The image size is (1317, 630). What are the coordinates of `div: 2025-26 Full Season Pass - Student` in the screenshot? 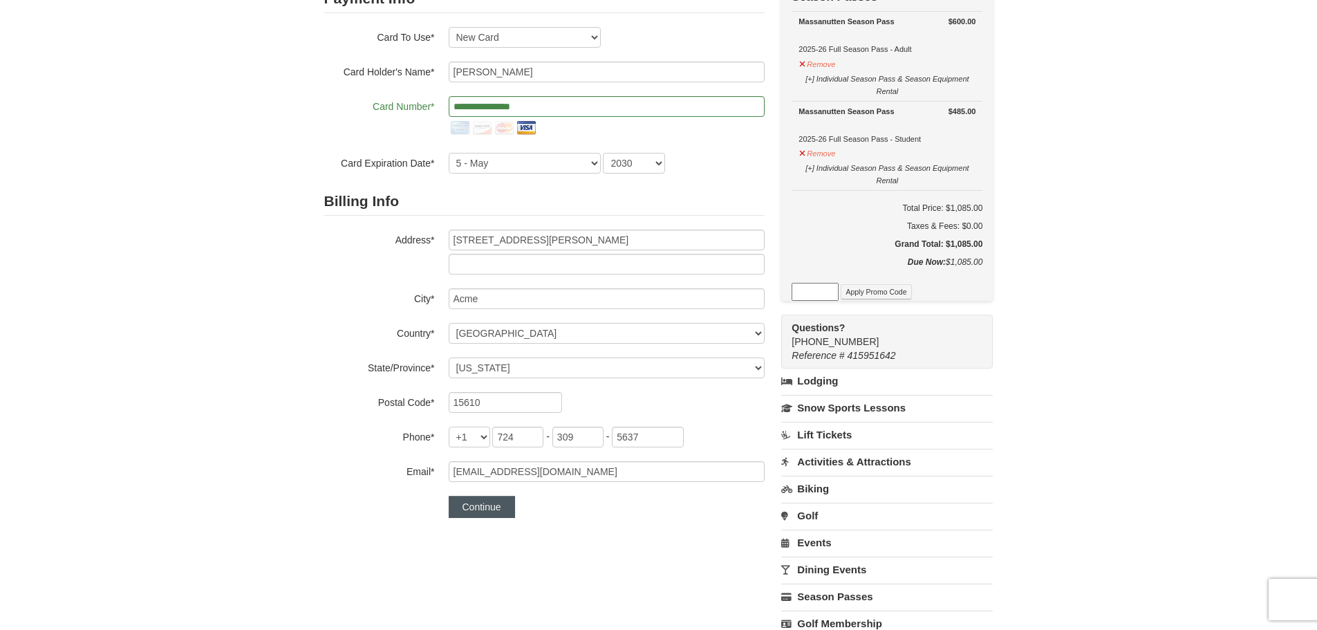 It's located at (887, 125).